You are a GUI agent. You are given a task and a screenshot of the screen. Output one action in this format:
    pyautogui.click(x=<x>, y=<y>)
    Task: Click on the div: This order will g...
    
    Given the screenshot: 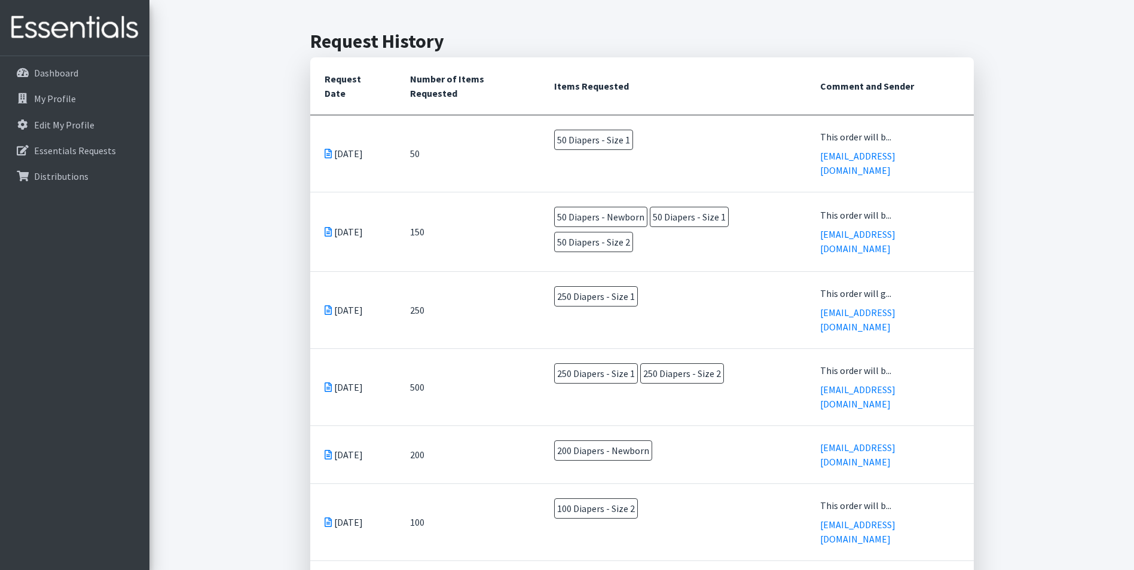 What is the action you would take?
    pyautogui.click(x=890, y=294)
    